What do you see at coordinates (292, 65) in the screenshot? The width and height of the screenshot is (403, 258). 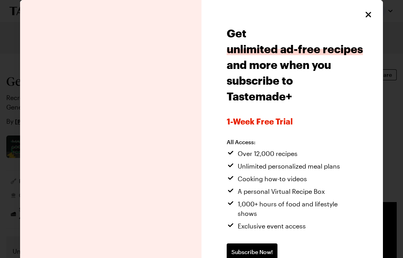 I see `h1: Get and more when you subscribe to Tastemade+` at bounding box center [292, 65].